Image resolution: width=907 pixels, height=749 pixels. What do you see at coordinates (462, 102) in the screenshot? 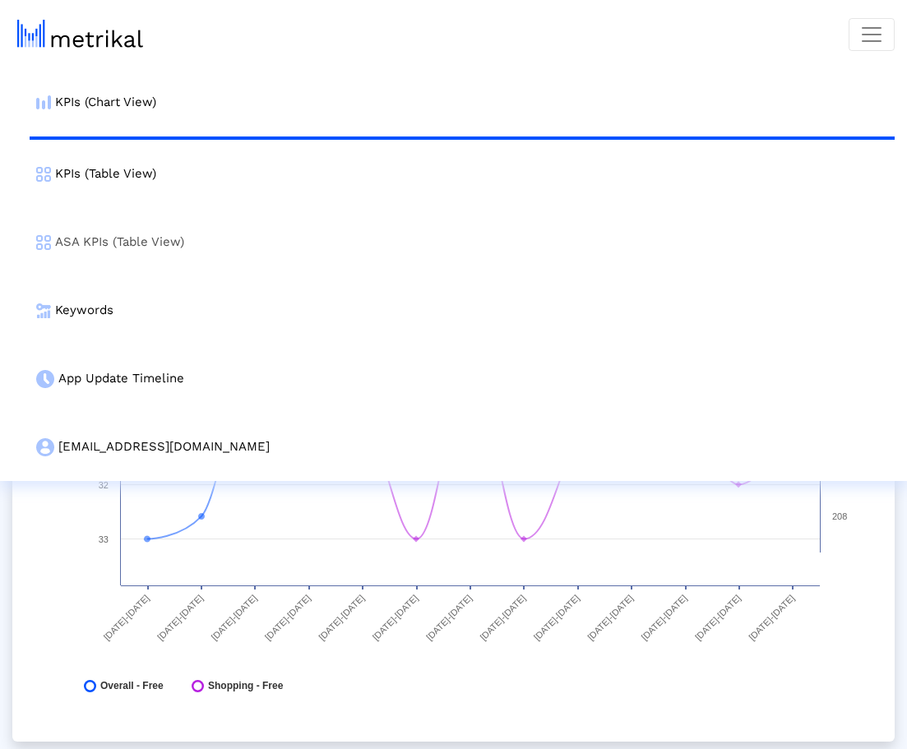
I see `a: KPIs (Chart View)` at bounding box center [462, 102].